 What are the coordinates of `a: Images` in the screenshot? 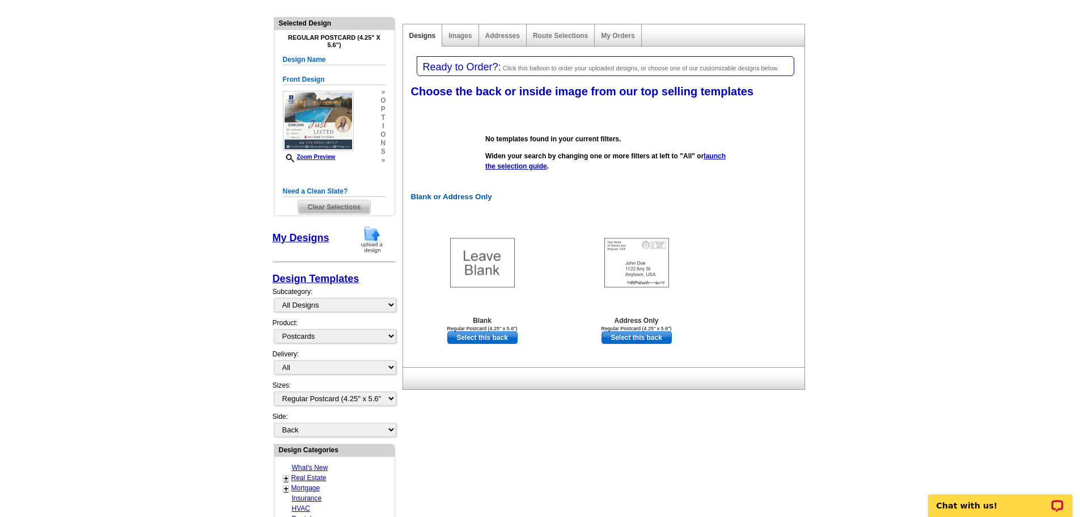 It's located at (460, 36).